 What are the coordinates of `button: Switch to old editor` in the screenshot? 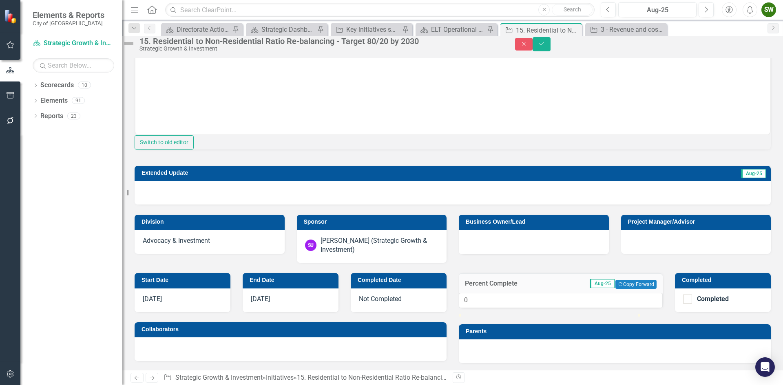 It's located at (164, 142).